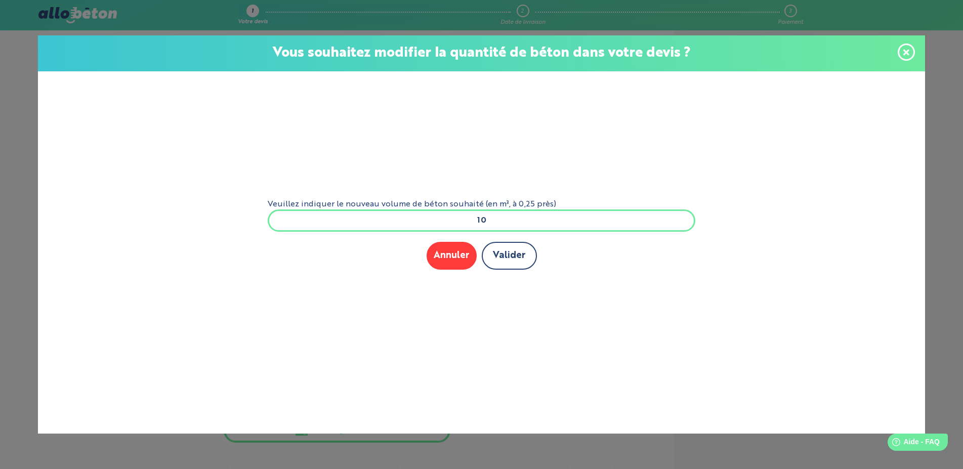 This screenshot has height=469, width=963. I want to click on label: Veuillez indiquer le nouveau volume de béton souhaité (en m³, à 0,25 près), so click(481, 204).